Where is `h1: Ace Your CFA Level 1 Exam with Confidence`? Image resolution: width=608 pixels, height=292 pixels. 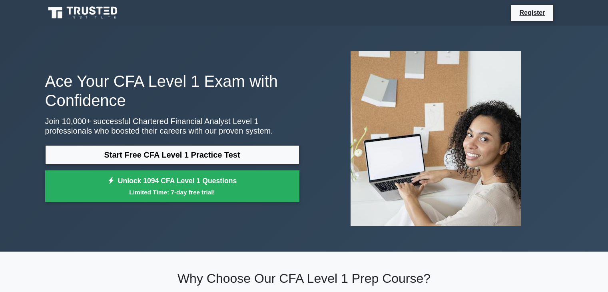
h1: Ace Your CFA Level 1 Exam with Confidence is located at coordinates (172, 91).